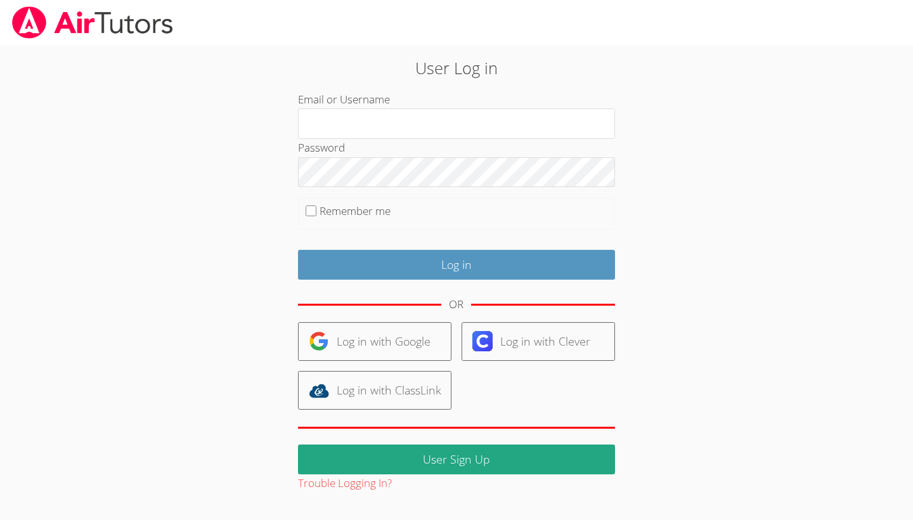  I want to click on img: classlink-logo-d6bb404cc1216ec64c9a2012d9dc4662098be43eaf13dc465df04b49fa7ab582.svg, so click(319, 390).